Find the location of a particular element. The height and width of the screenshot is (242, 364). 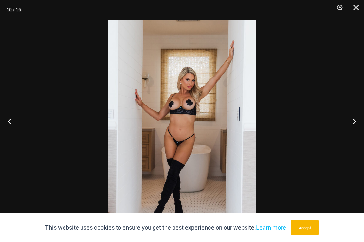

a: Learn more is located at coordinates (271, 228).